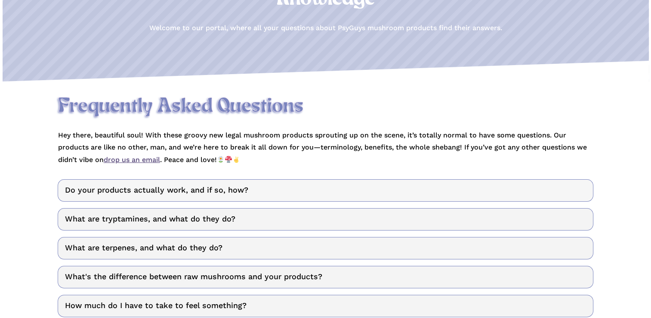 The image size is (651, 318). I want to click on p: Hey there, beautiful soul! With these groovy new legal mushroom products sprouting up on the scen..., so click(326, 148).